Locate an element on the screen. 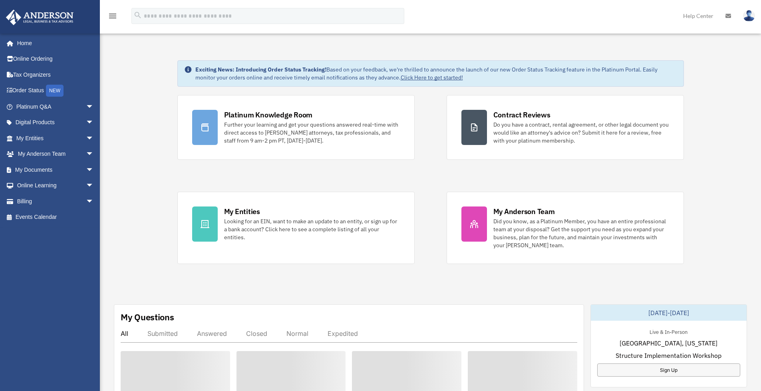 This screenshot has height=391, width=761. a: Online Ordering is located at coordinates (56, 59).